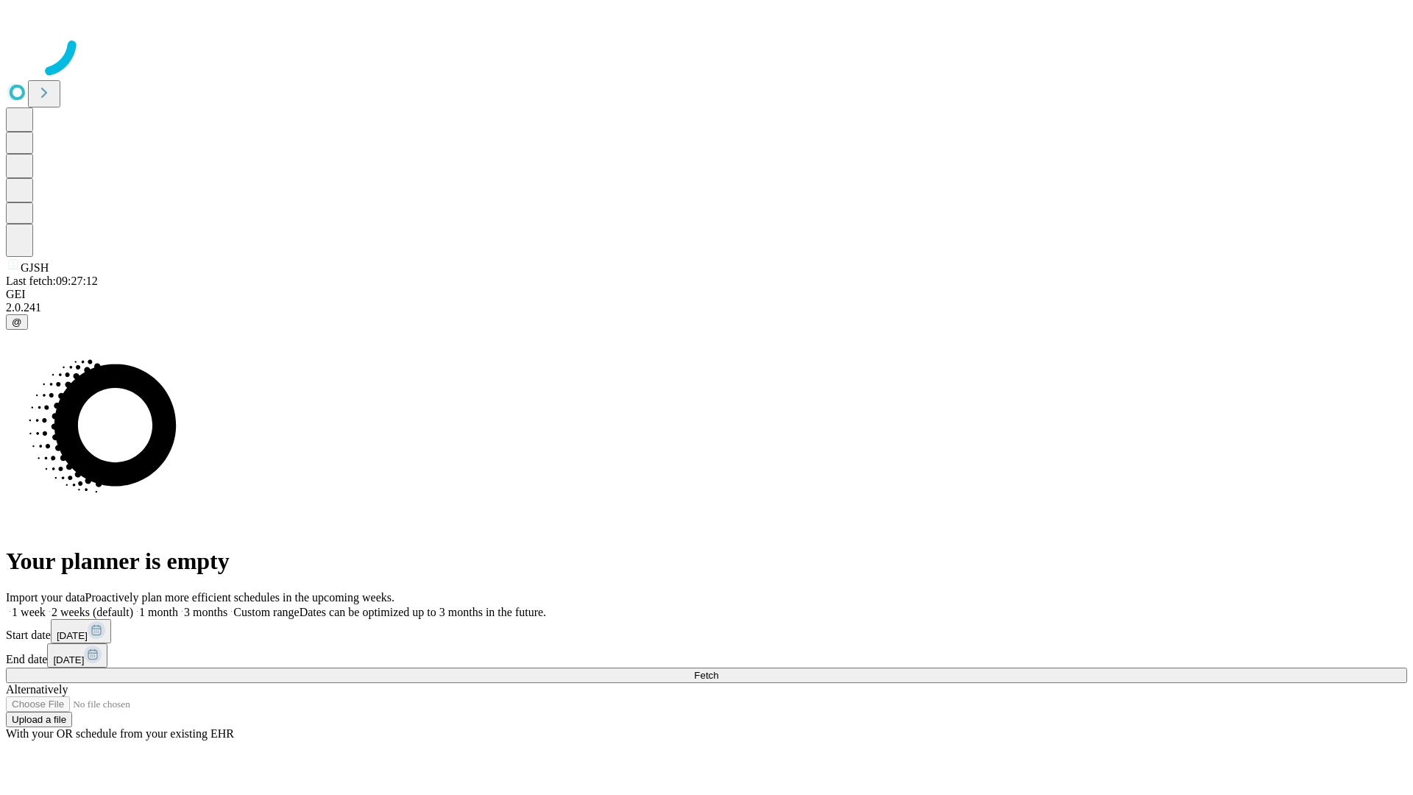 This screenshot has width=1413, height=795. What do you see at coordinates (158, 612) in the screenshot?
I see `span: 1 month` at bounding box center [158, 612].